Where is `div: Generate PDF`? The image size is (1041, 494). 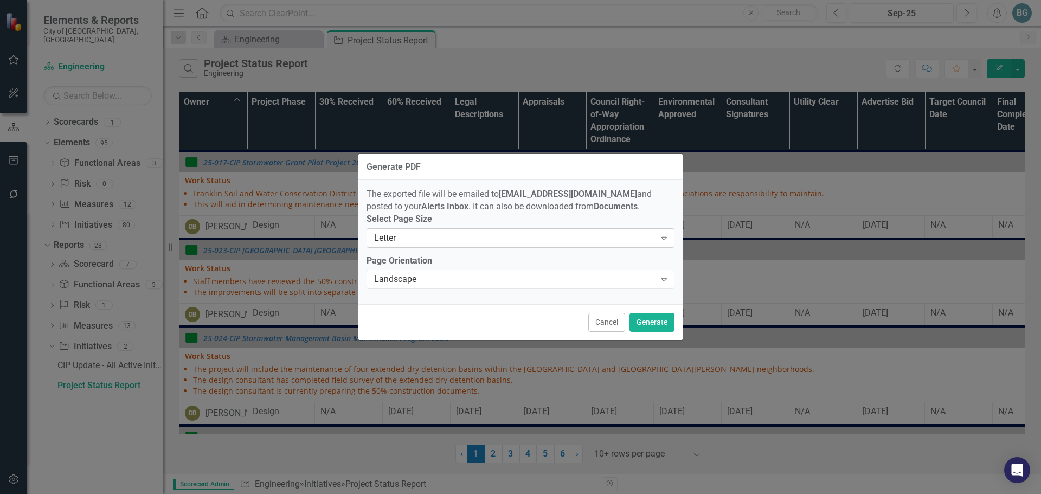
div: Generate PDF is located at coordinates (394, 167).